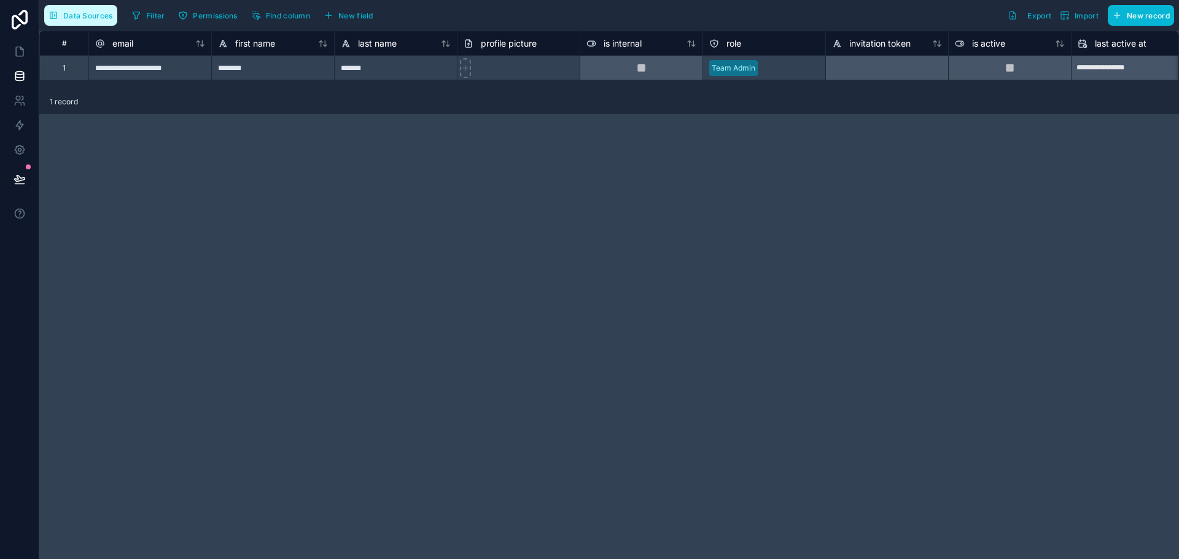  Describe the element at coordinates (155, 15) in the screenshot. I see `span: Filter` at that location.